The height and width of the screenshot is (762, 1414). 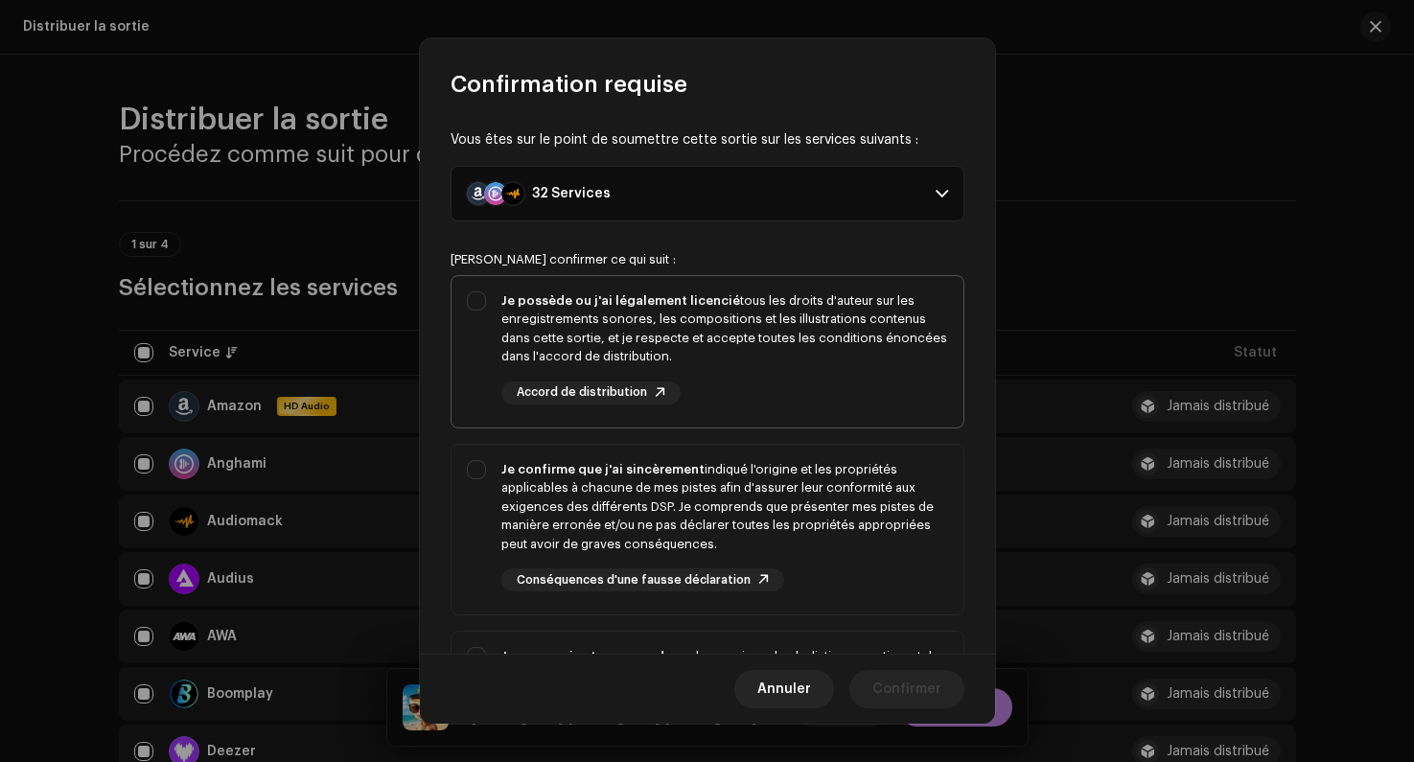 What do you see at coordinates (707, 530) in the screenshot?
I see `p-togglebutton: Je confirme que j'ai sincèrementindiqué l'origine et les propriétés applicables à chacune de mes ...` at bounding box center [707, 530].